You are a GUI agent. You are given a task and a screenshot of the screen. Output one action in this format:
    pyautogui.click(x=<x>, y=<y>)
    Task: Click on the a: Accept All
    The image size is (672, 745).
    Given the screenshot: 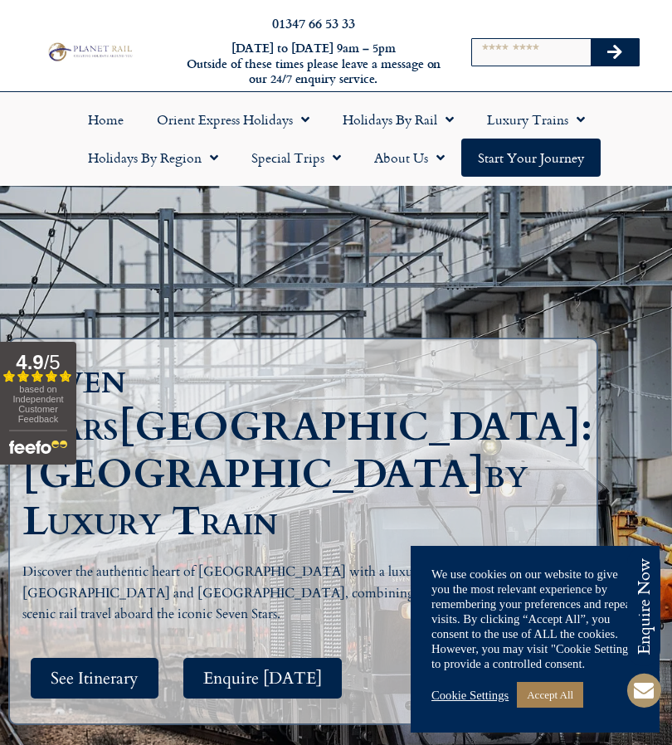 What is the action you would take?
    pyautogui.click(x=550, y=694)
    